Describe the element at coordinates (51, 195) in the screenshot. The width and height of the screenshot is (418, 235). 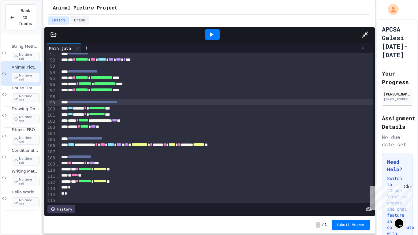
I see `div: 114` at that location.